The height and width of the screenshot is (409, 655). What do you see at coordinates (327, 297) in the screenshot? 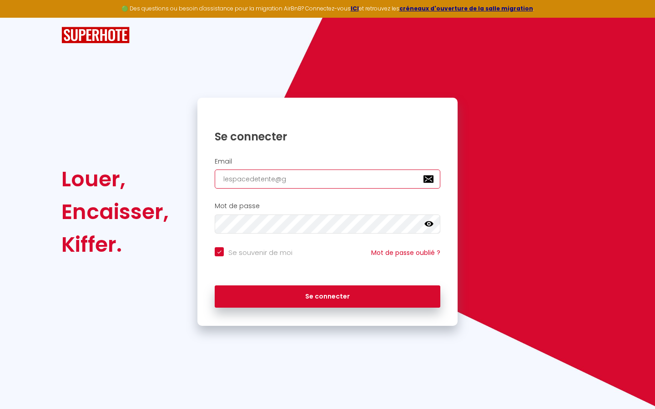
I see `button: Se connecter` at bounding box center [327, 297].